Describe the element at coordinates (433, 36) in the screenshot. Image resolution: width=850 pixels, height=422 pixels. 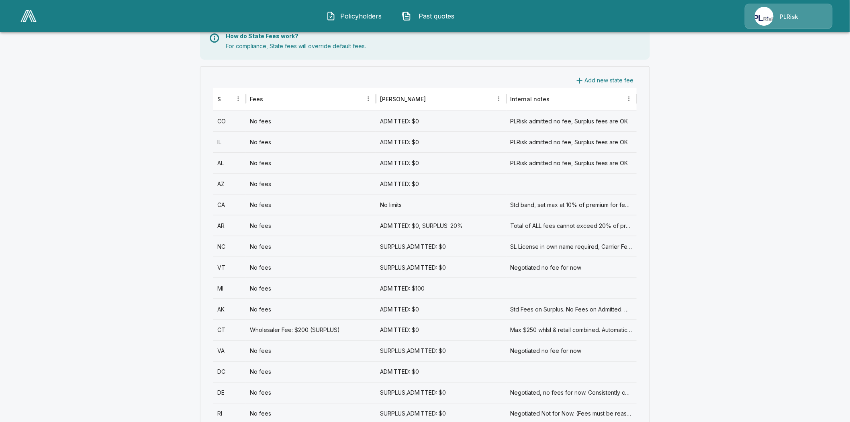
I see `p: How do State Fees work?` at that location.